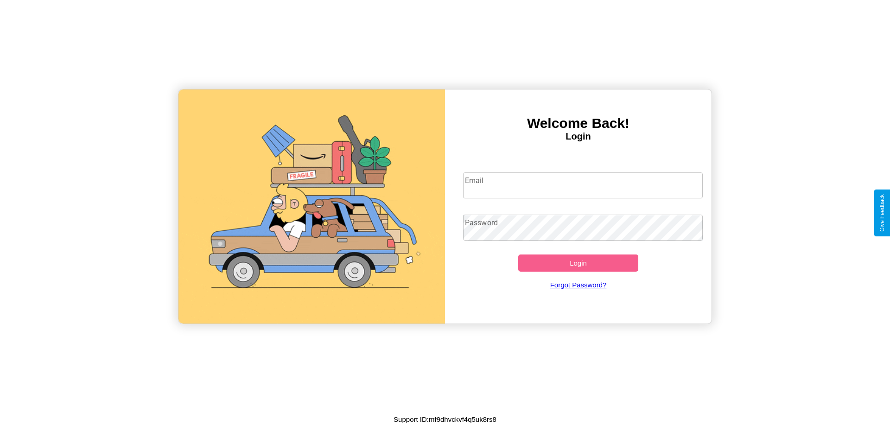  What do you see at coordinates (579, 285) in the screenshot?
I see `a: Forgot Password?` at bounding box center [579, 285].